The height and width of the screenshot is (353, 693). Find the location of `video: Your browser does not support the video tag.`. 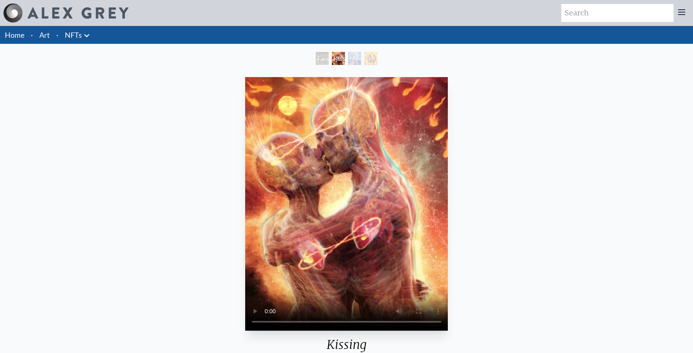

video: Your browser does not support the video tag. is located at coordinates (347, 203).